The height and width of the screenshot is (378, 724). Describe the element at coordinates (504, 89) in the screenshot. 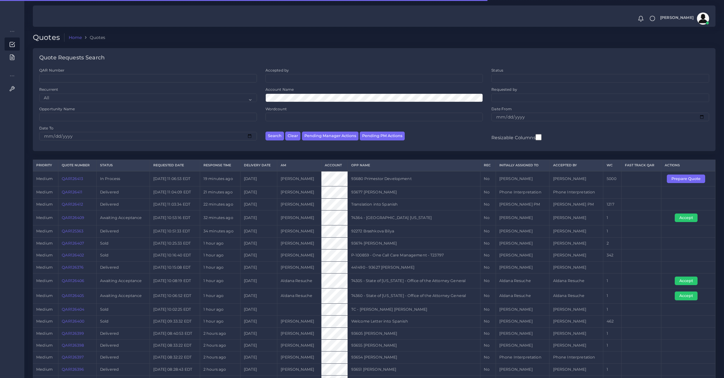

I see `label: Requested by` at that location.